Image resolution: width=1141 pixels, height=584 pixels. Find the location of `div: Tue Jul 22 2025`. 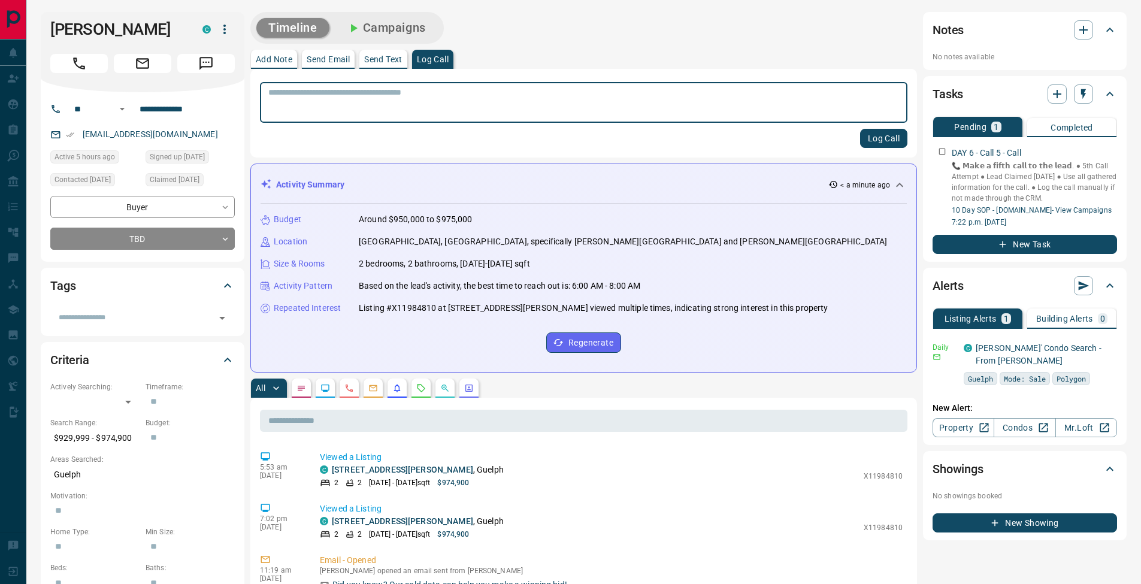

div: Tue Jul 22 2025 is located at coordinates (190, 159).